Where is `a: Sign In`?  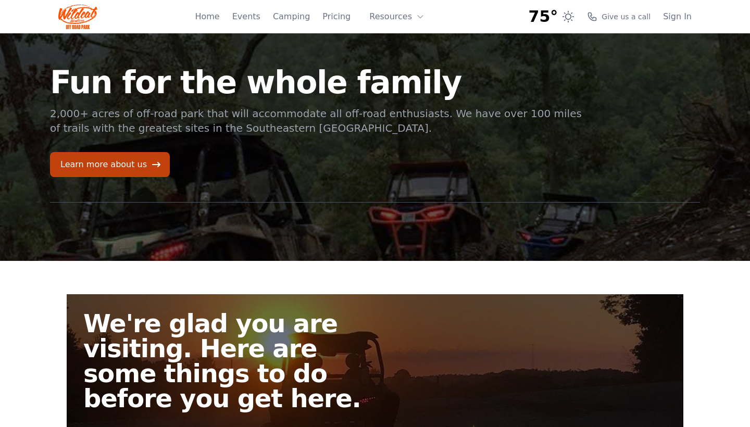
a: Sign In is located at coordinates (677, 17).